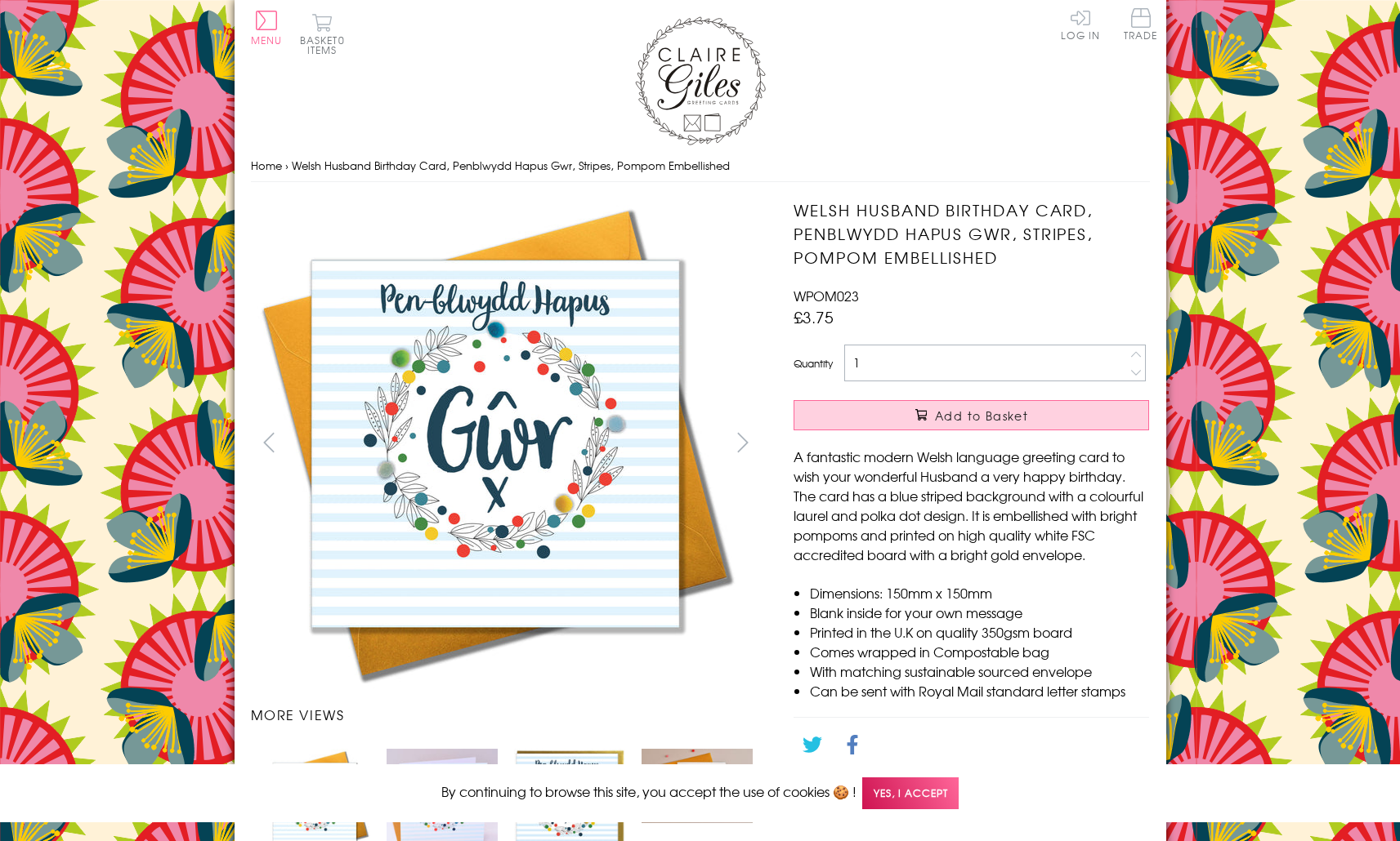 This screenshot has height=841, width=1400. Describe the element at coordinates (266, 28) in the screenshot. I see `button: Menu` at that location.